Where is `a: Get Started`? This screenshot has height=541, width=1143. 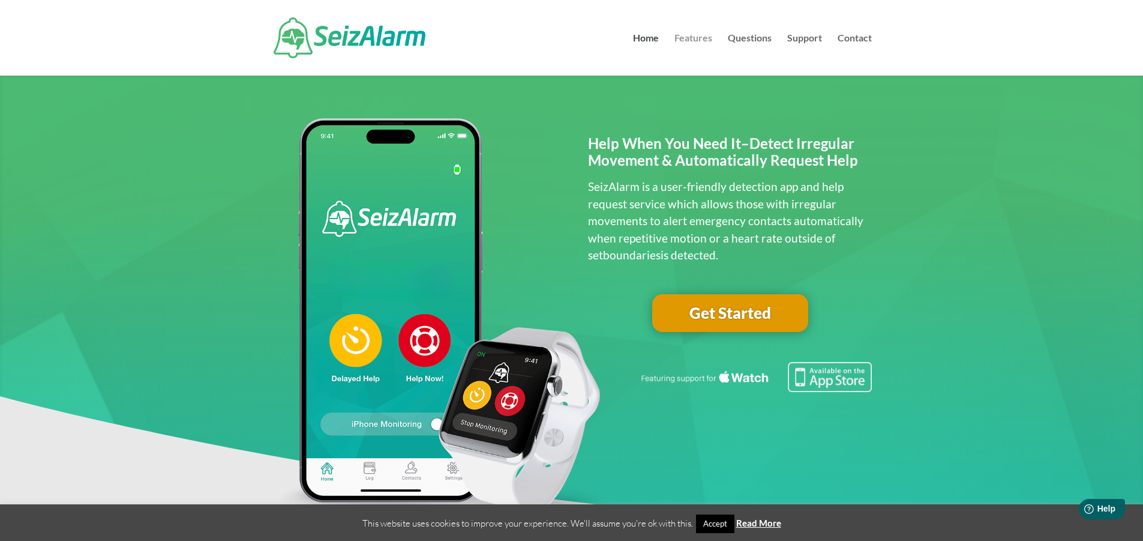
a: Get Started is located at coordinates (730, 313).